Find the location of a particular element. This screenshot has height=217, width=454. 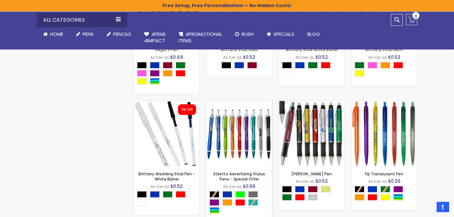

a: Brittany Wedding Stick Pen - White Barrel is located at coordinates (167, 176).